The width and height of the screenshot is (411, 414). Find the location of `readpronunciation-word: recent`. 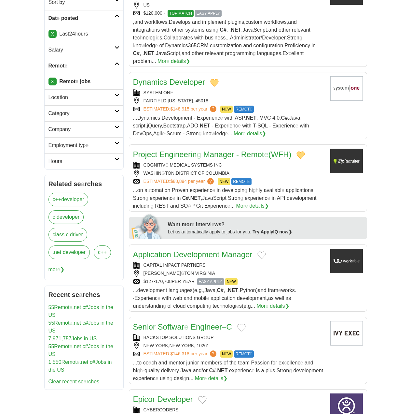

readpronunciation-word: recent is located at coordinates (69, 381).